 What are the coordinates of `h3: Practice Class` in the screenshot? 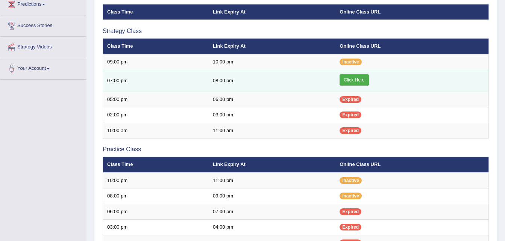 It's located at (295, 150).